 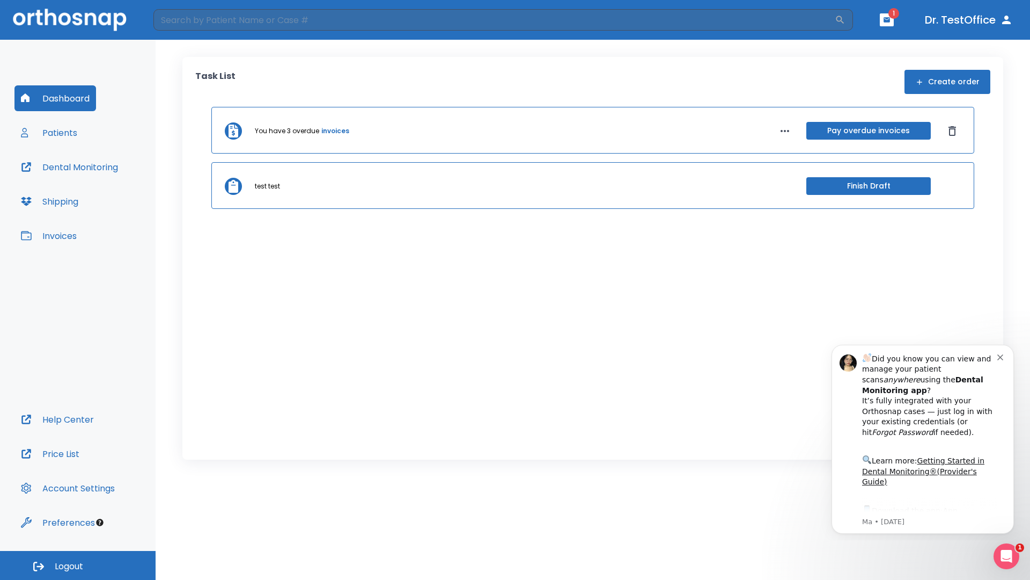 I want to click on a: invoices, so click(x=335, y=131).